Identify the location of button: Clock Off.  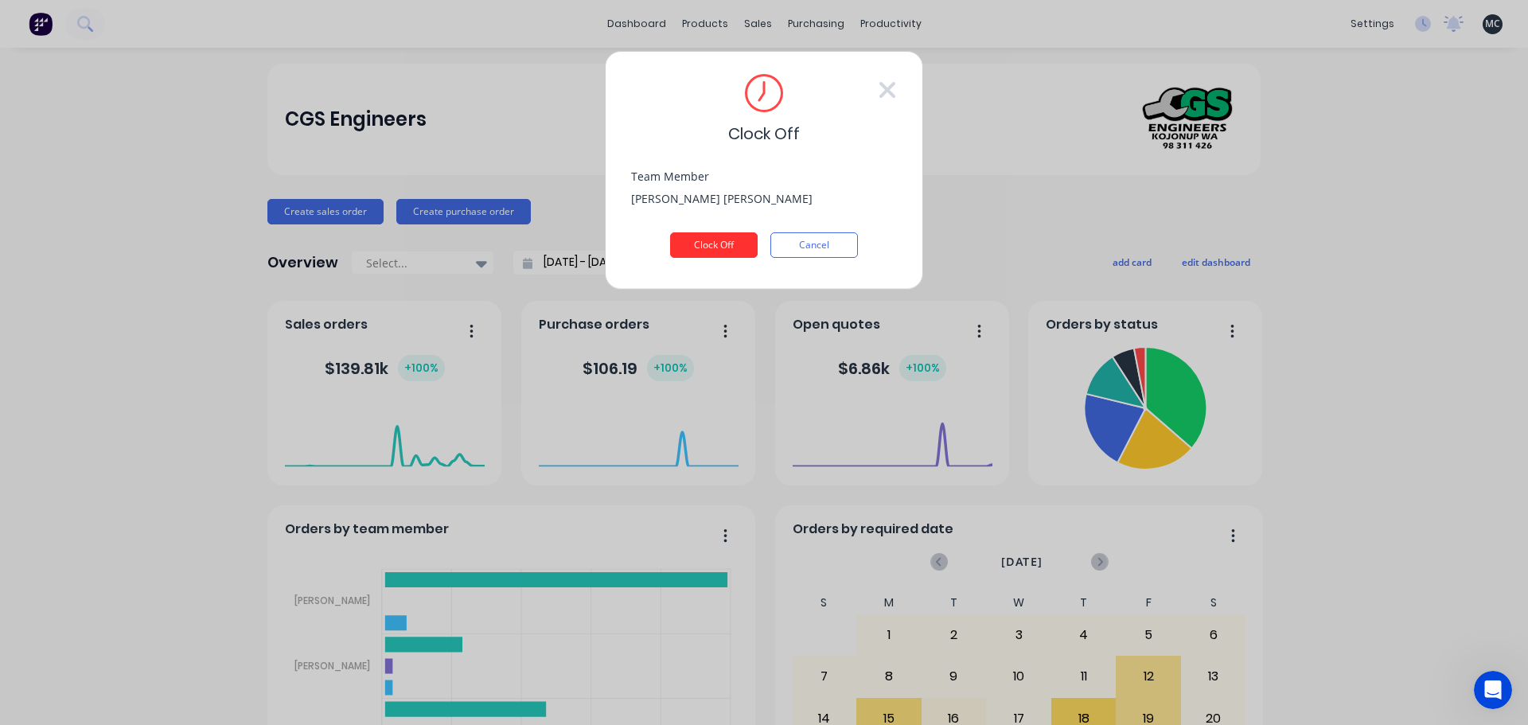
(714, 245).